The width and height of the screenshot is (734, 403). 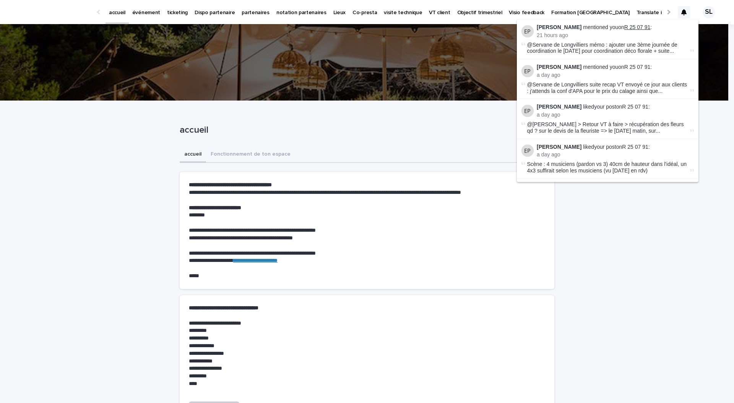 I want to click on div: SL, so click(x=709, y=12).